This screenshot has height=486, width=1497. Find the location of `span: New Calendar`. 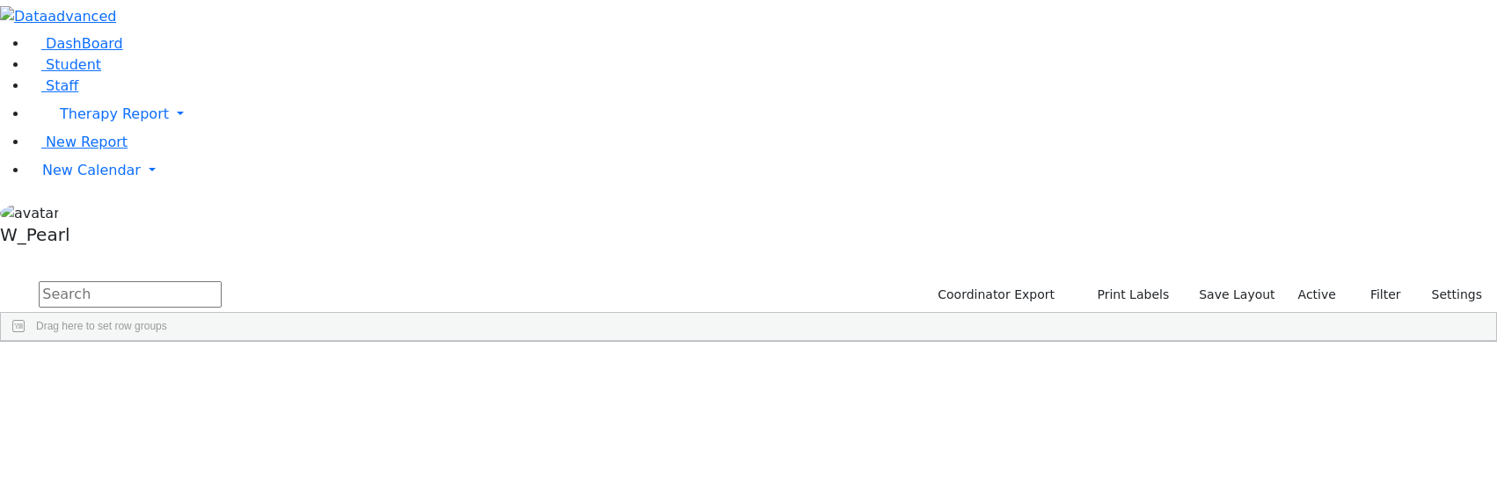

span: New Calendar is located at coordinates (91, 170).